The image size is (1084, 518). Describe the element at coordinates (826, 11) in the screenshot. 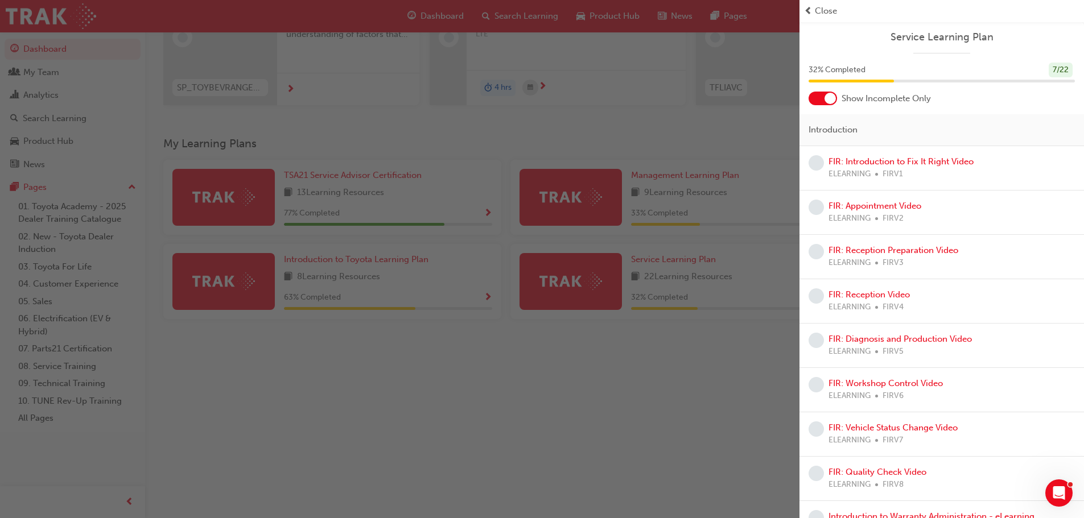

I see `span: Close` at that location.